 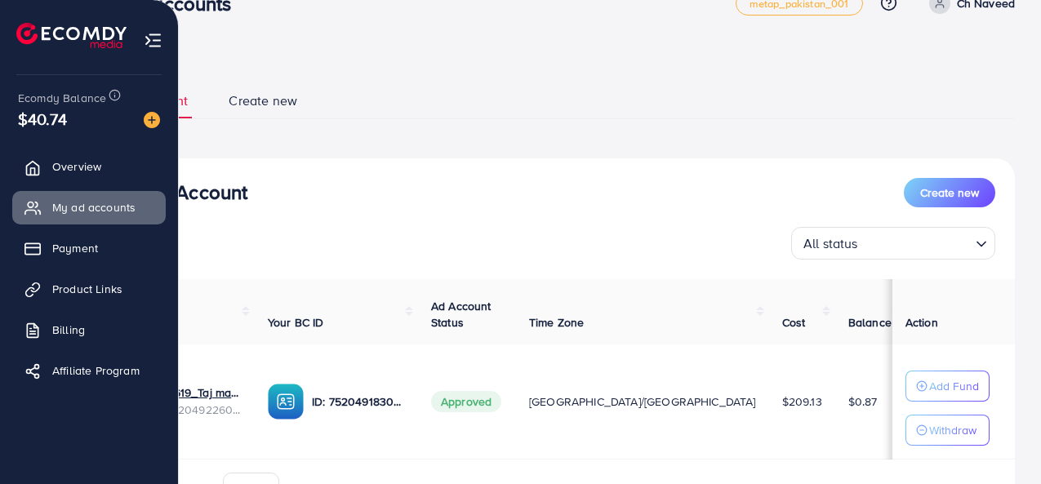 What do you see at coordinates (802, 402) in the screenshot?
I see `span: $209.13` at bounding box center [802, 402].